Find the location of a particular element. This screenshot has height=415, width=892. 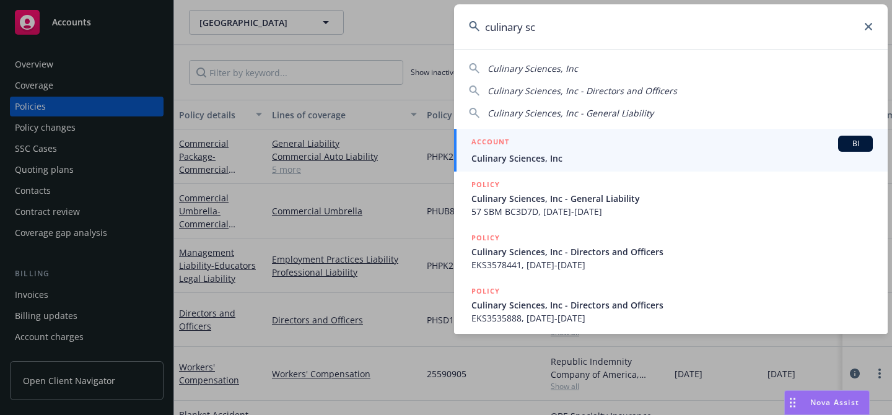

span: Nova Assist is located at coordinates (835, 402).